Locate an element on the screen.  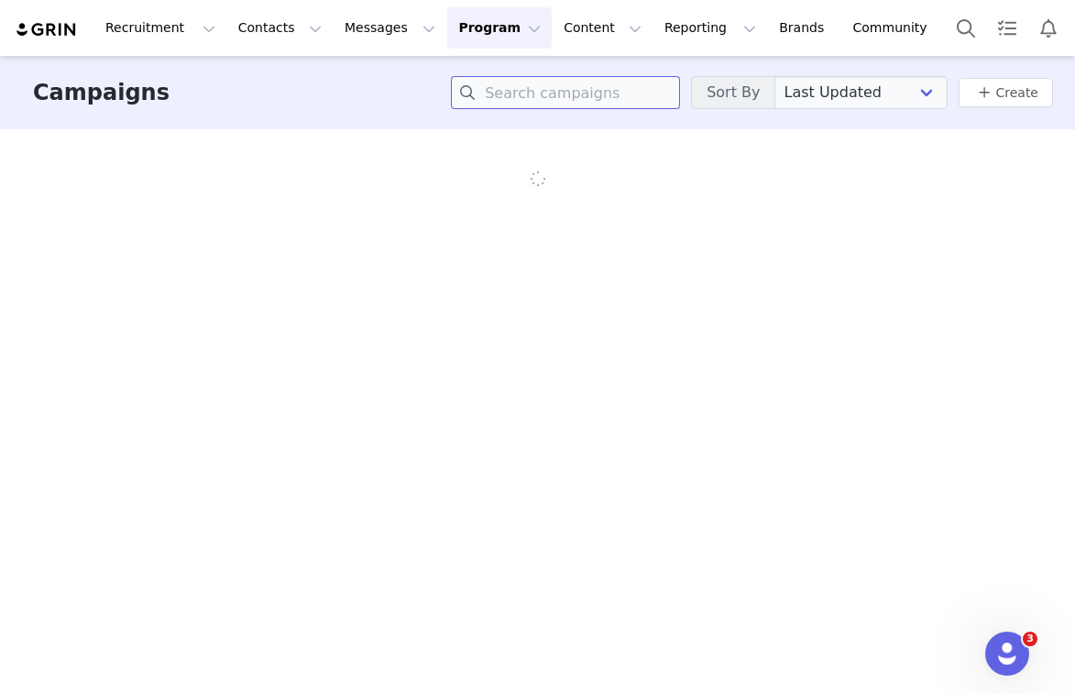
button: Reporting is located at coordinates (710, 27).